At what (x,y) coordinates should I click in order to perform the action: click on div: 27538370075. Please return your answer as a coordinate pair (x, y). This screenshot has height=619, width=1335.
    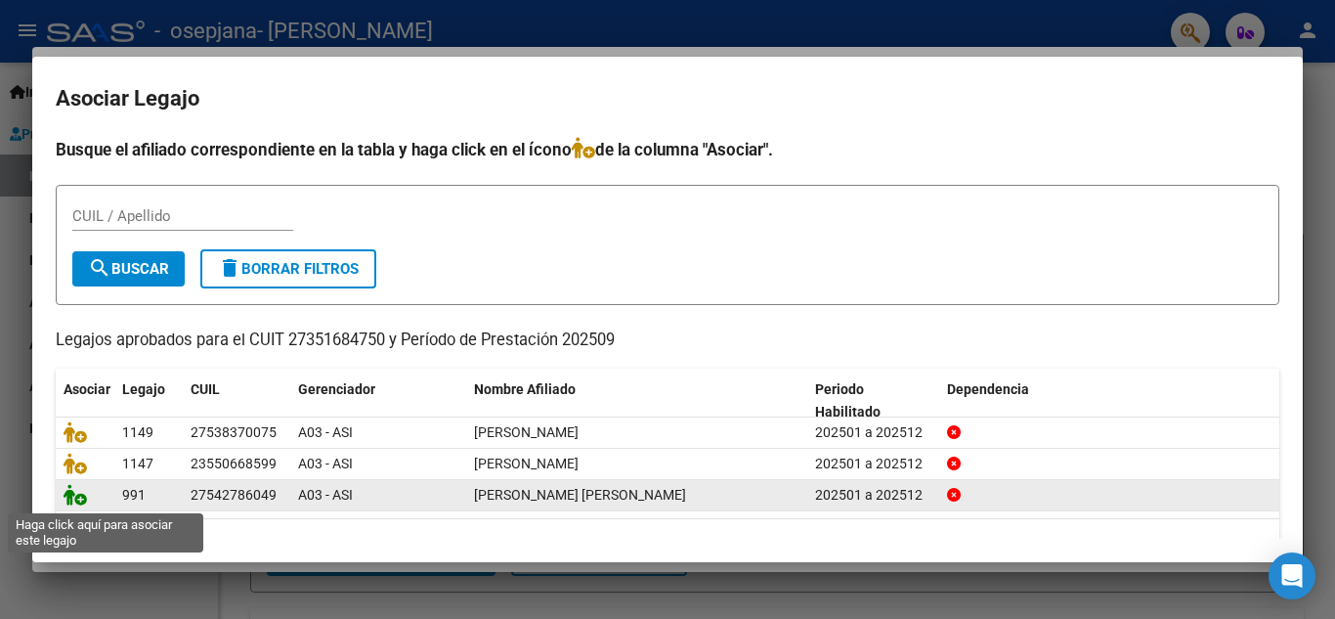
    Looking at the image, I should click on (234, 432).